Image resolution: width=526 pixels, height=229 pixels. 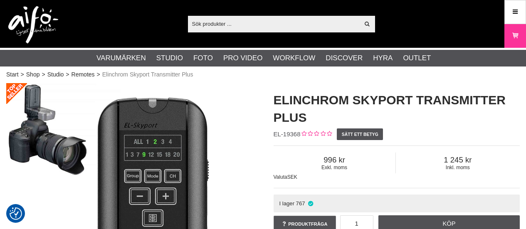 I want to click on i: I lager, so click(x=311, y=203).